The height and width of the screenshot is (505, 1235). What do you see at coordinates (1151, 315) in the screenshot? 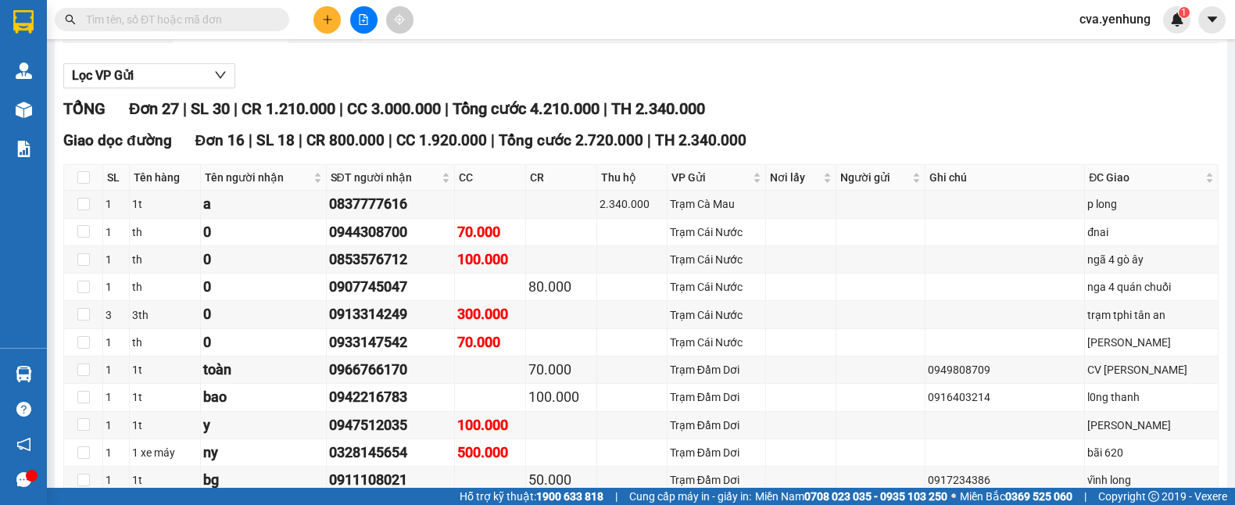
I see `div: trạm tphi tân an` at bounding box center [1151, 315].